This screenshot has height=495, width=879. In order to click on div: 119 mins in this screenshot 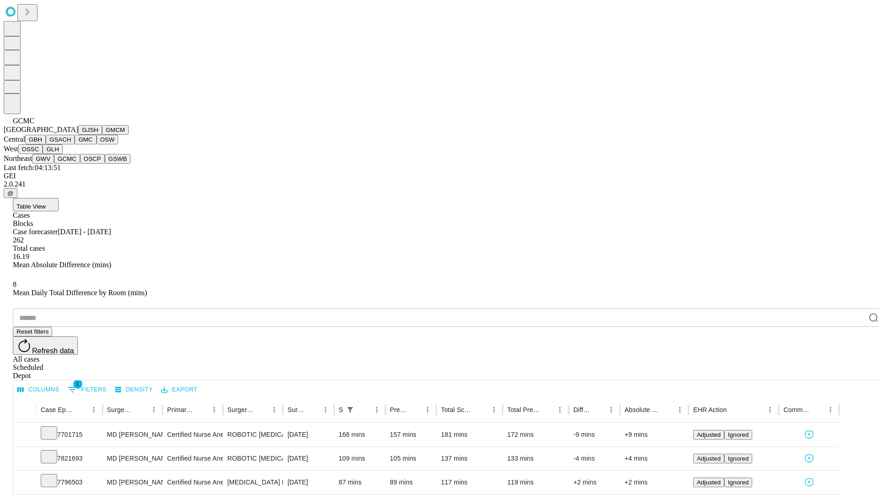, I will do `click(536, 482)`.